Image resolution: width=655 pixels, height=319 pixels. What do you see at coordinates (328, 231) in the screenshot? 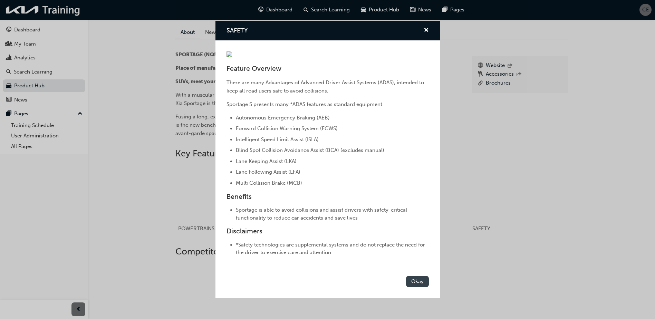
I see `h3: Disclaimers` at bounding box center [328, 231].